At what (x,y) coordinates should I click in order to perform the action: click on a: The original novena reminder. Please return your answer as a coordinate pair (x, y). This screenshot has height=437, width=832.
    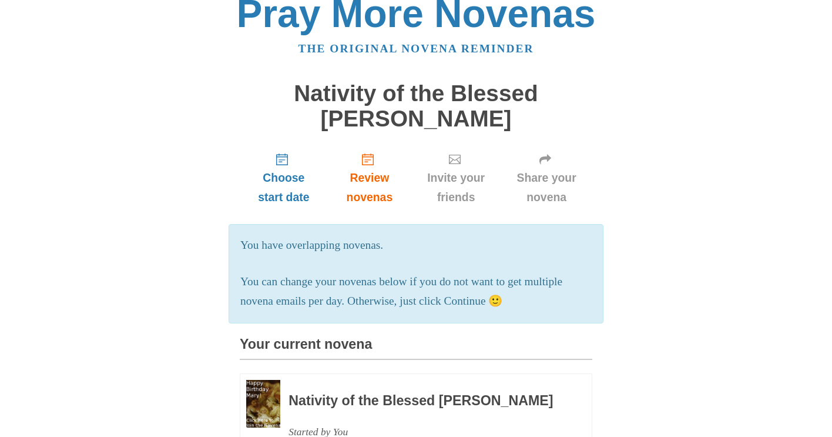
    Looking at the image, I should click on (416, 48).